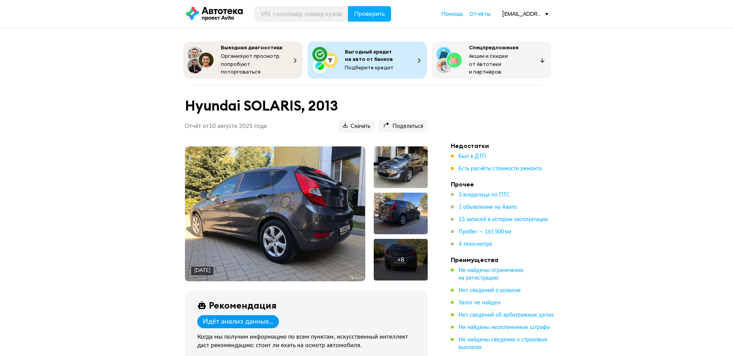 The image size is (734, 356). I want to click on span: 4 техосмотра, so click(475, 244).